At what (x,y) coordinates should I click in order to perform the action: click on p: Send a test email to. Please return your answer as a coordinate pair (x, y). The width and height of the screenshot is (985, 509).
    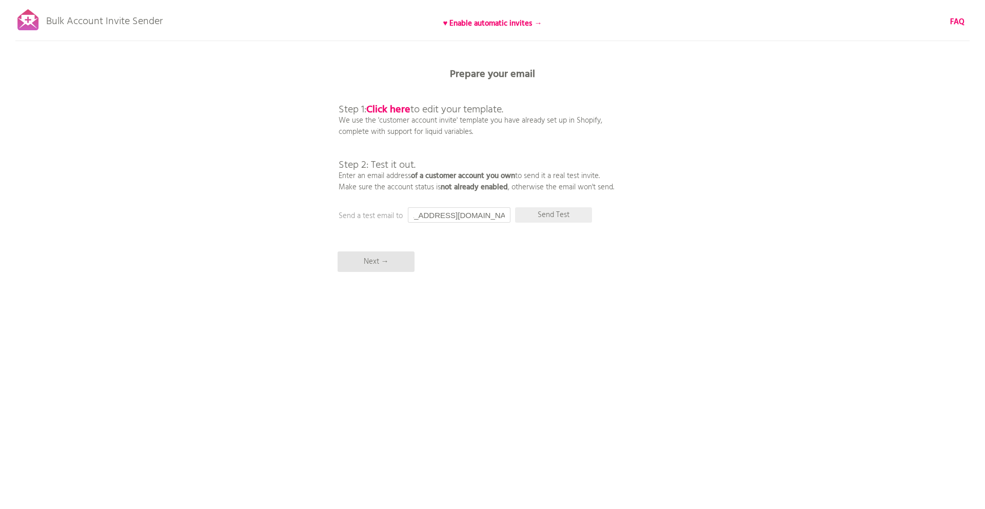
    Looking at the image, I should click on (441, 216).